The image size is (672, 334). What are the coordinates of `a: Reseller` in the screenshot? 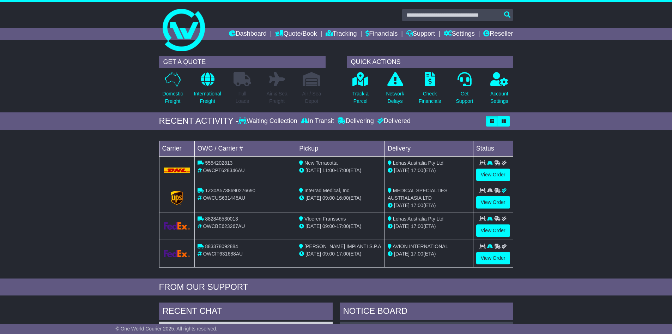 It's located at (498, 34).